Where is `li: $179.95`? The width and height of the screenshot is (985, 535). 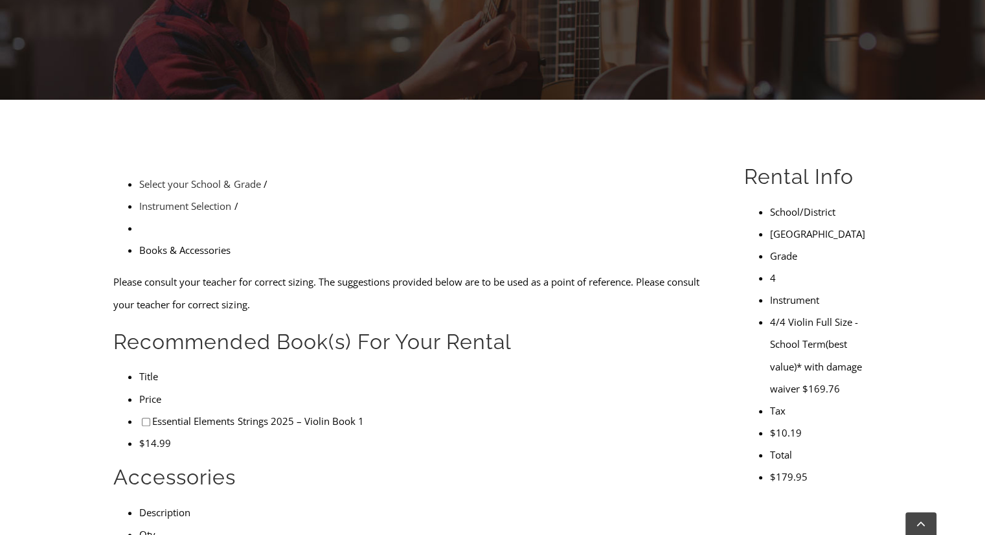 li: $179.95 is located at coordinates (821, 477).